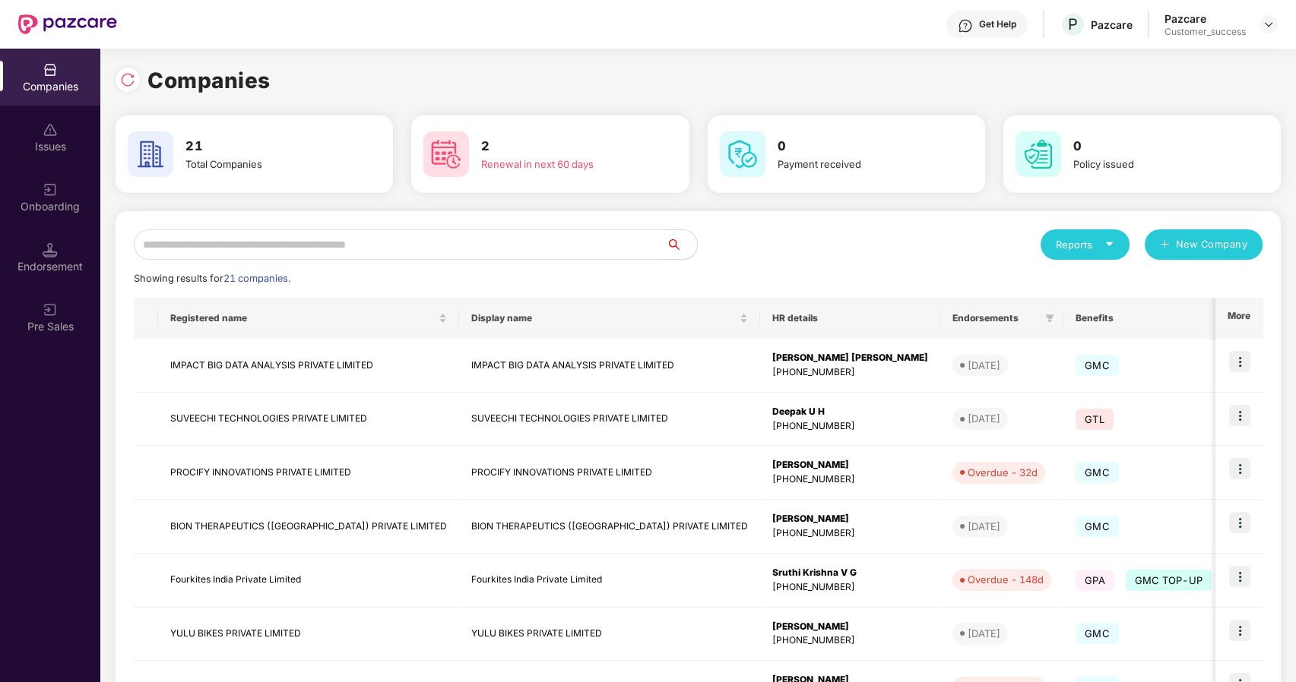  Describe the element at coordinates (1049, 318) in the screenshot. I see `span: filter` at that location.